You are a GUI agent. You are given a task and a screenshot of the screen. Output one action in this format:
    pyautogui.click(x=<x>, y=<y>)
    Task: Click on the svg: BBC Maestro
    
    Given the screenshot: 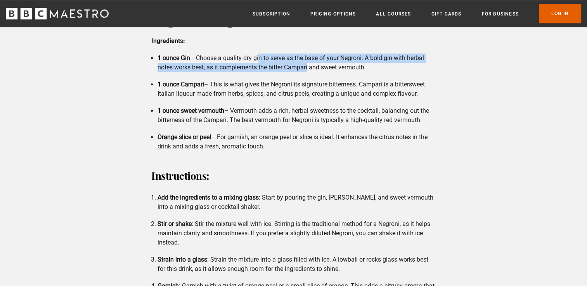 What is the action you would take?
    pyautogui.click(x=57, y=14)
    